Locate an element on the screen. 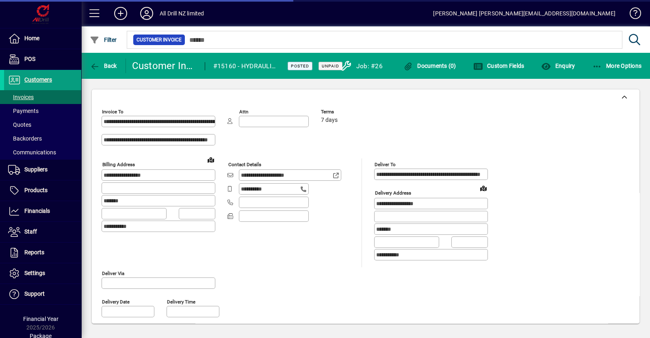  span: More Options is located at coordinates (617, 66).